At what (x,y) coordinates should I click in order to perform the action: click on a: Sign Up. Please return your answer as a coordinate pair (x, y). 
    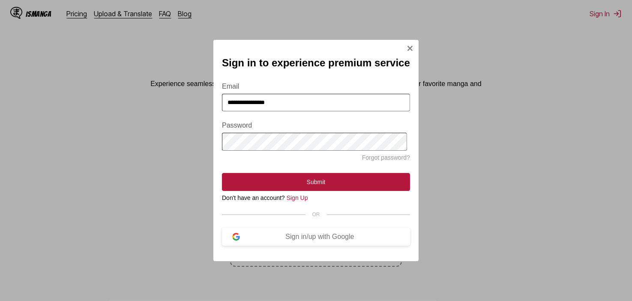
    Looking at the image, I should click on (298, 198).